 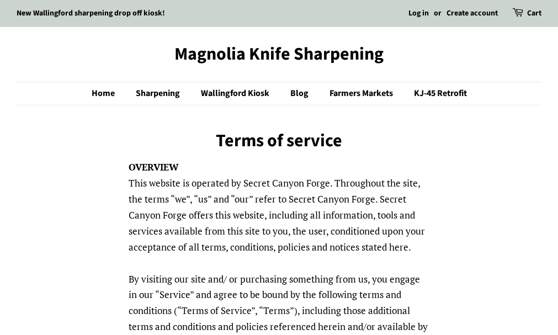 What do you see at coordinates (437, 14) in the screenshot?
I see `li: or` at bounding box center [437, 14].